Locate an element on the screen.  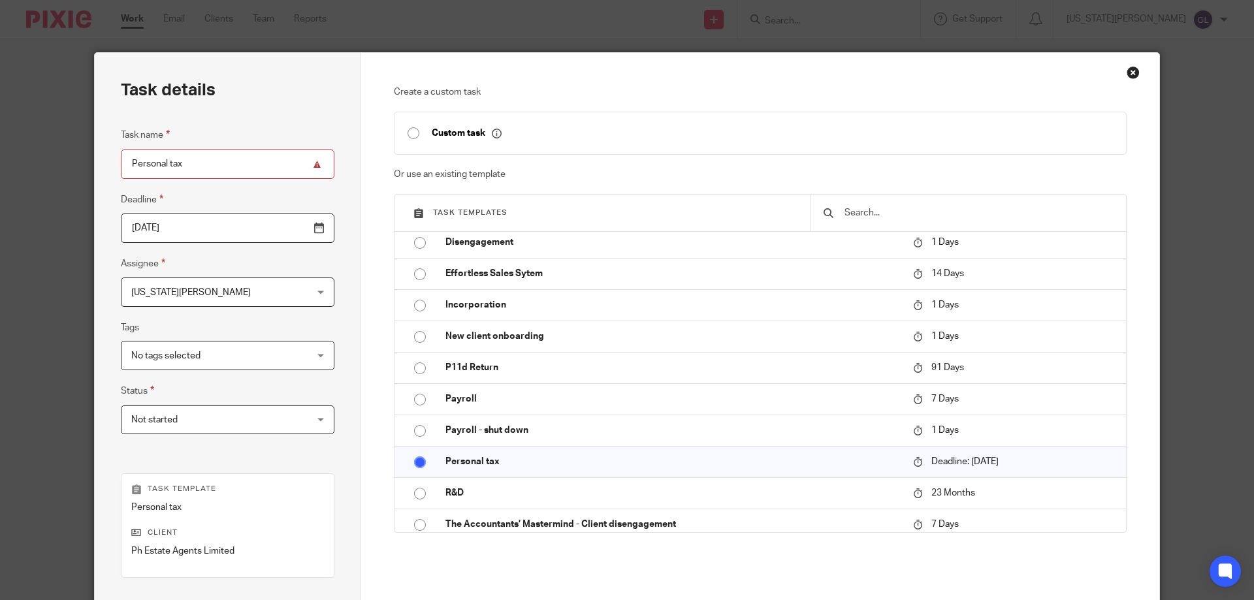
span: 23 Months is located at coordinates (953, 493).